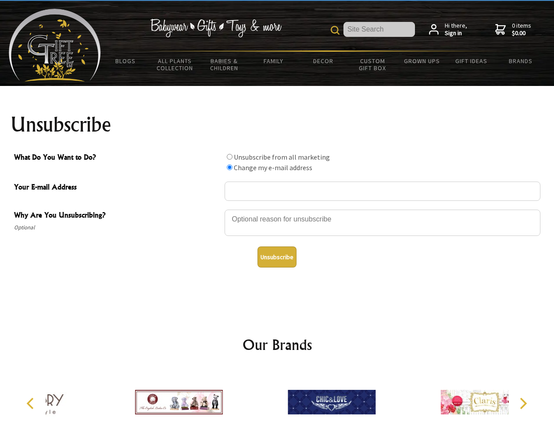 This screenshot has width=554, height=421. What do you see at coordinates (273, 168) in the screenshot?
I see `label: Change my e-mail address` at bounding box center [273, 168].